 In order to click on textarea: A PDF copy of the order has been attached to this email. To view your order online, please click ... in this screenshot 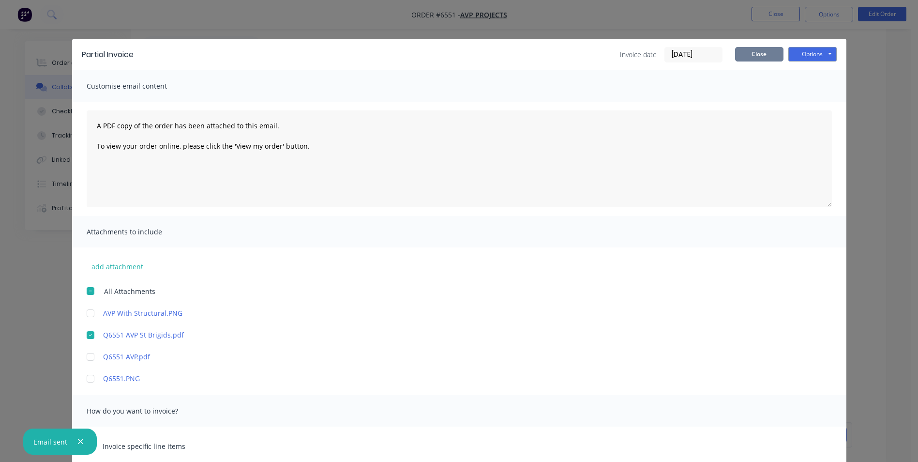, I will do `click(459, 159)`.